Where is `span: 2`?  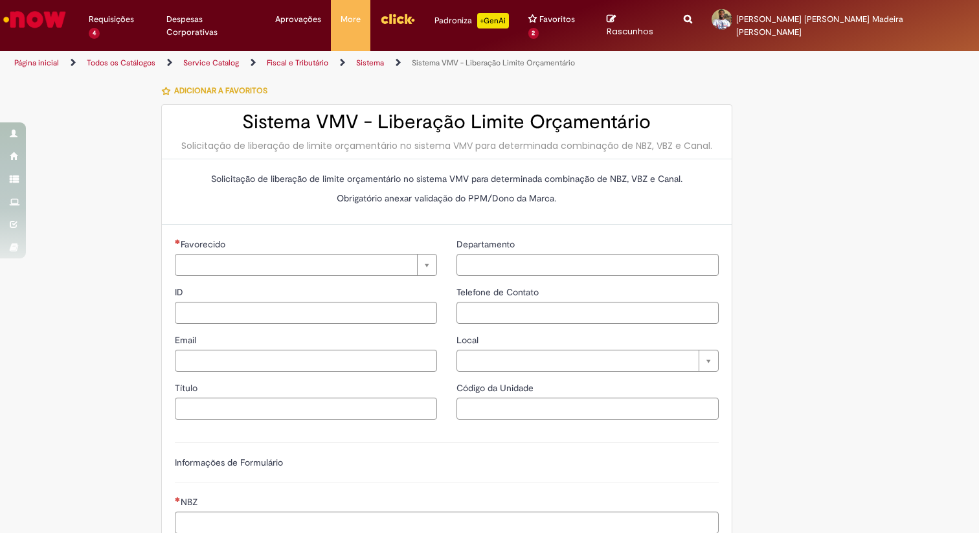 span: 2 is located at coordinates (533, 33).